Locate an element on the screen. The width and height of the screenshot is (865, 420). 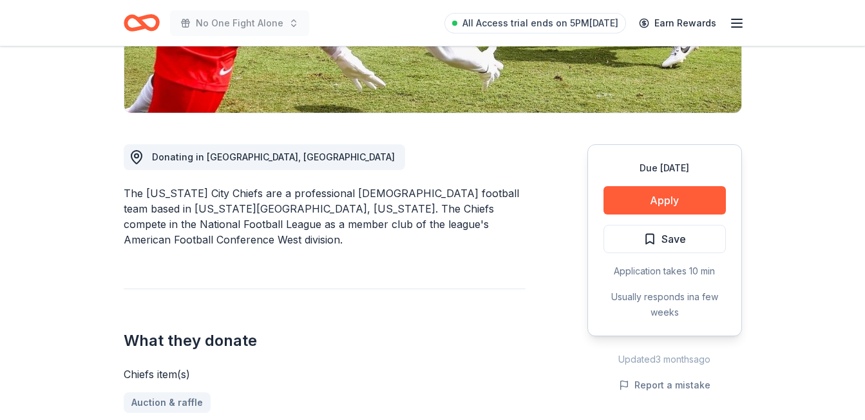
div: Chiefs item(s) is located at coordinates (324, 374).